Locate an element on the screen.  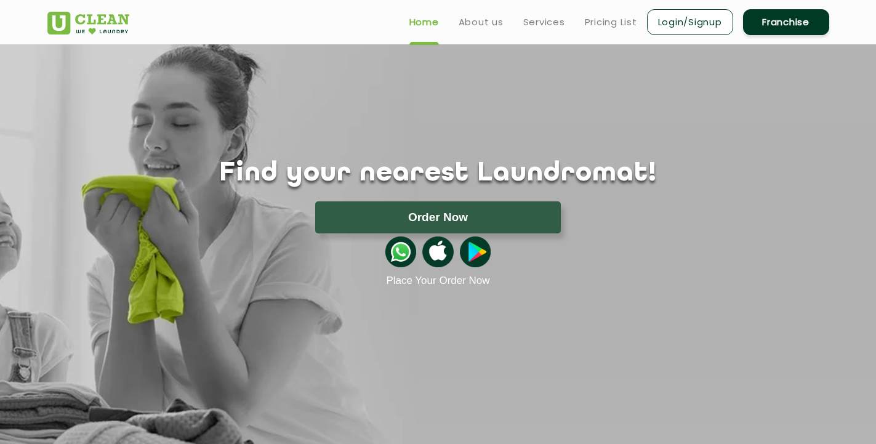
a: Services is located at coordinates (544, 22).